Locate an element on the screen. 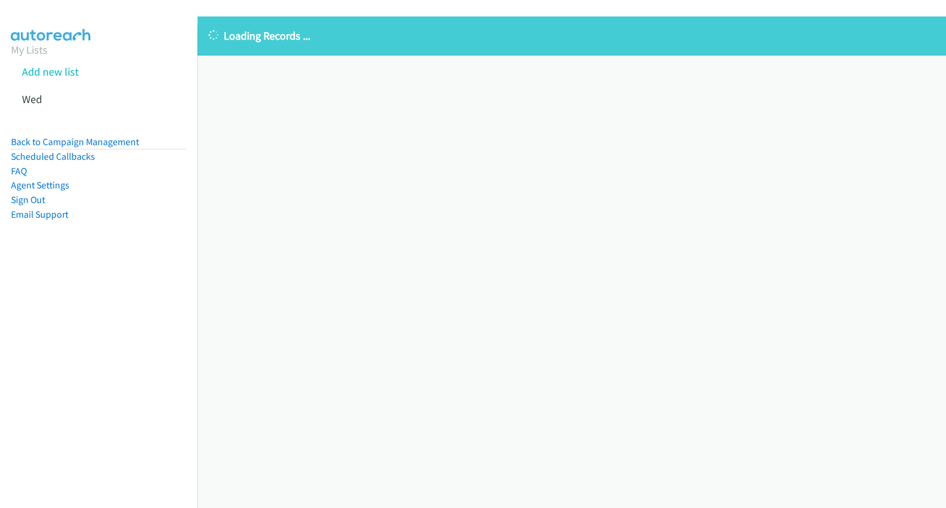 The height and width of the screenshot is (508, 946). a: Add new list is located at coordinates (50, 71).